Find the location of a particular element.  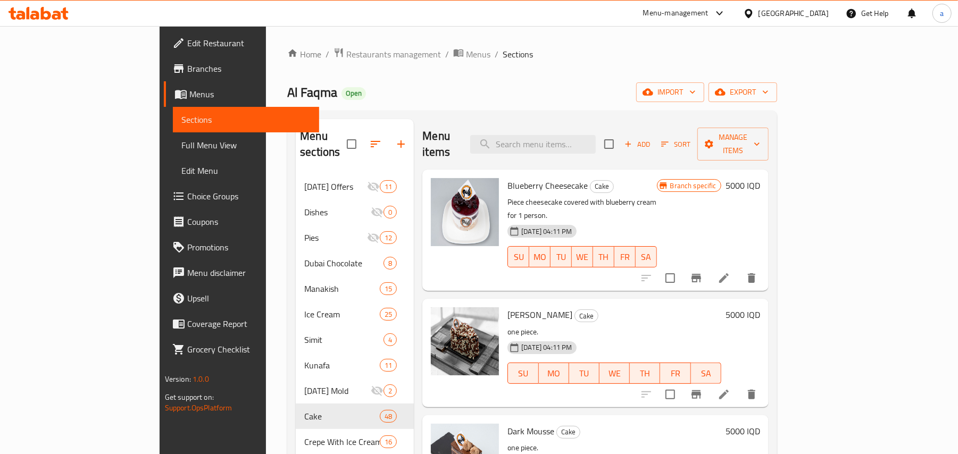

span: 11 is located at coordinates (388, 187).